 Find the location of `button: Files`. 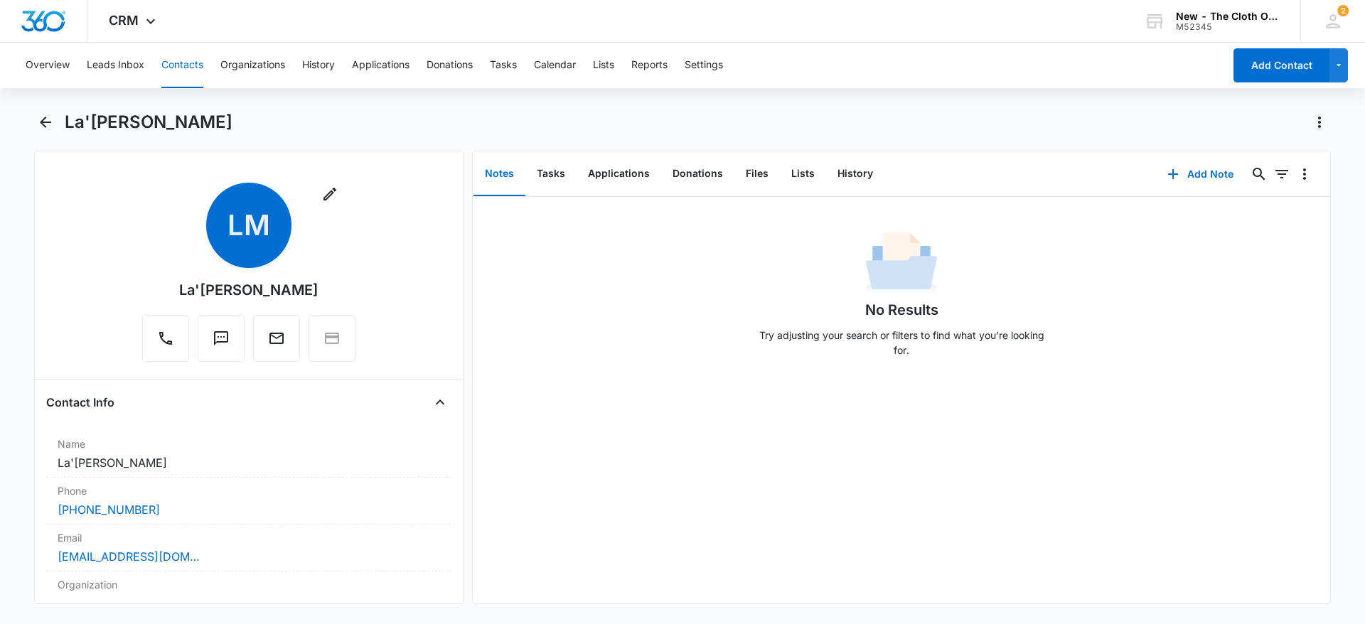

button: Files is located at coordinates (757, 174).